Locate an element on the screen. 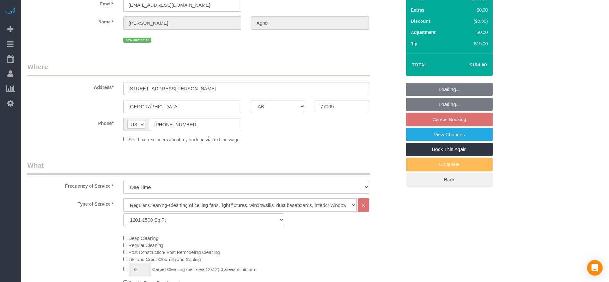  div: $15.00 is located at coordinates (473, 44).